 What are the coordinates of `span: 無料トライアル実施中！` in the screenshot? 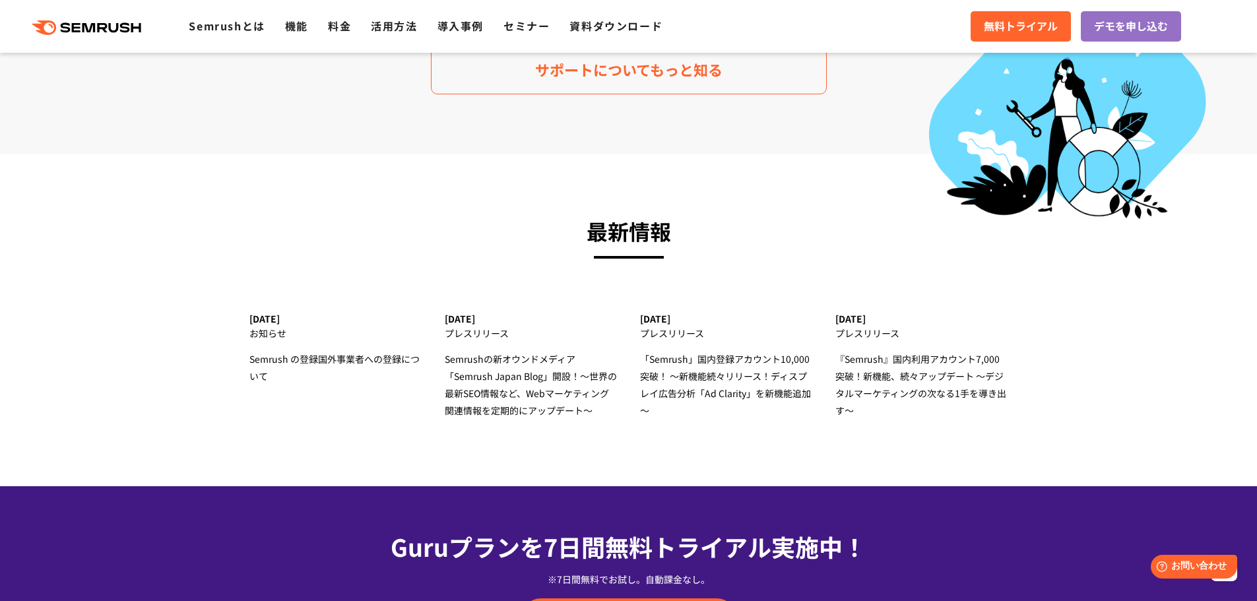 It's located at (736, 546).